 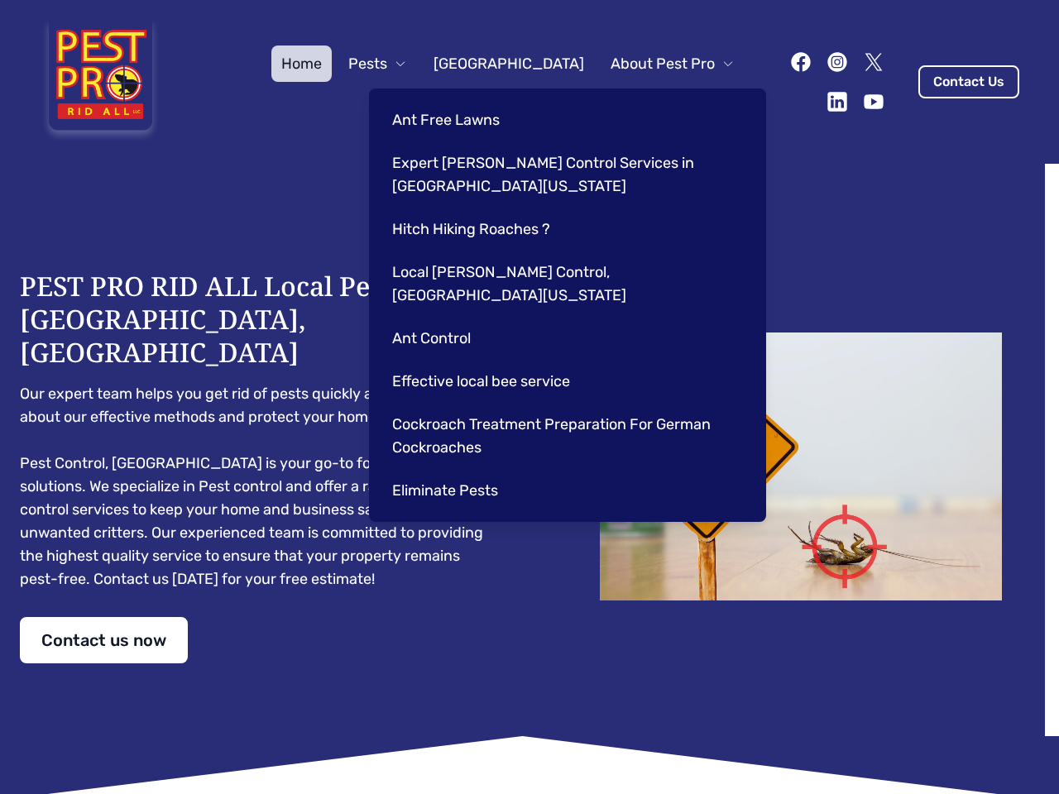 I want to click on a: Blog, so click(x=637, y=100).